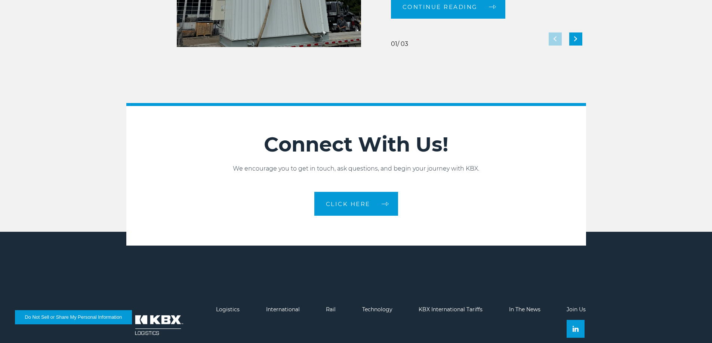 This screenshot has width=712, height=343. Describe the element at coordinates (228, 310) in the screenshot. I see `a: Logistics` at that location.